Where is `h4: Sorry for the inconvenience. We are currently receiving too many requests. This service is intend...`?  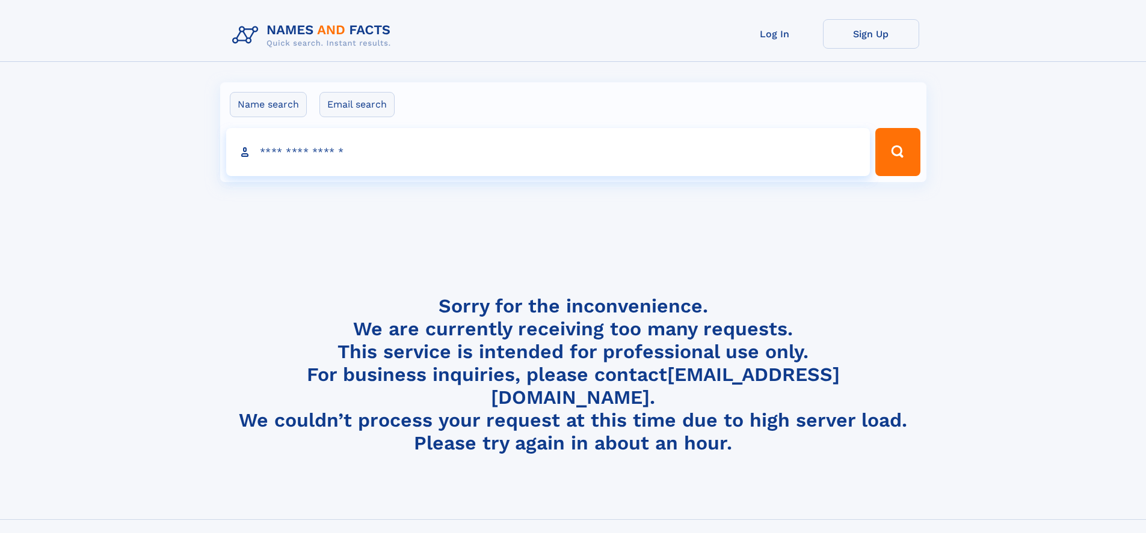
h4: Sorry for the inconvenience. We are currently receiving too many requests. This service is intend... is located at coordinates (573, 375).